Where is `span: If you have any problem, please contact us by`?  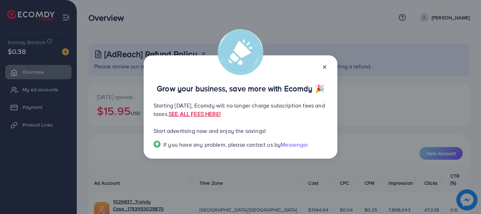
span: If you have any problem, please contact us by is located at coordinates (222, 144).